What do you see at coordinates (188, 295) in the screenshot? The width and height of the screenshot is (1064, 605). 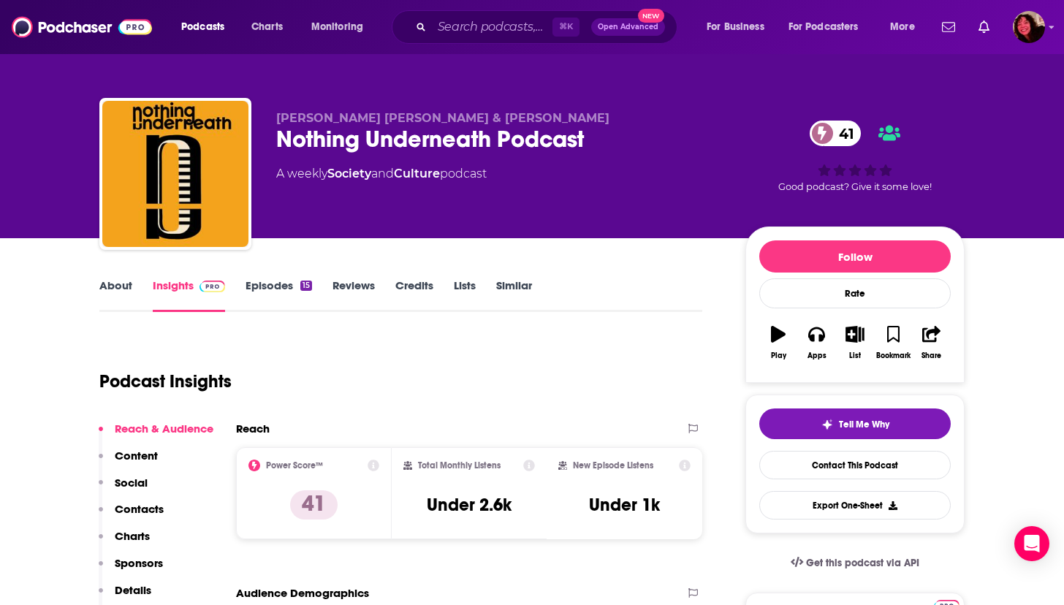 I see `a: InsightsPodchaser Pro` at bounding box center [188, 295].